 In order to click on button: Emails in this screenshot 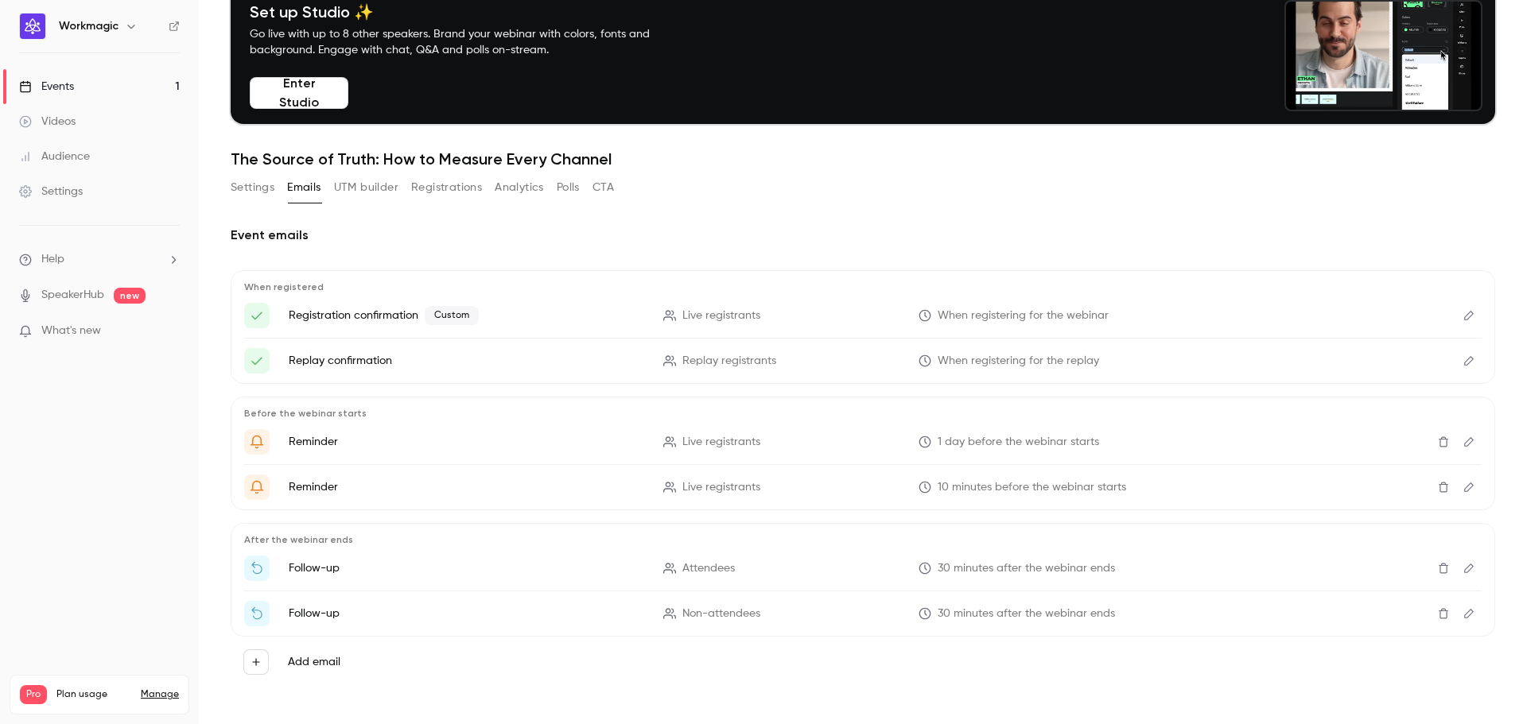, I will do `click(304, 188)`.